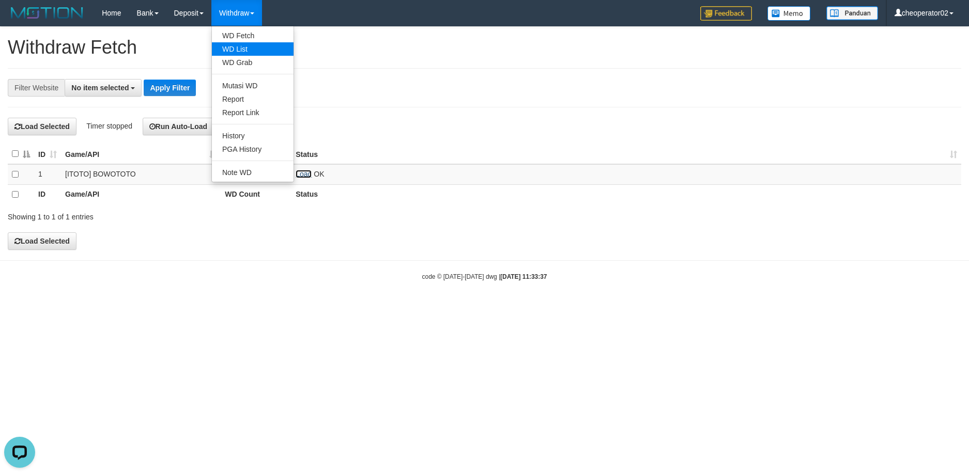 Image resolution: width=969 pixels, height=476 pixels. What do you see at coordinates (141, 154) in the screenshot?
I see `th: Game/API: activate to sort column ascending` at bounding box center [141, 154].